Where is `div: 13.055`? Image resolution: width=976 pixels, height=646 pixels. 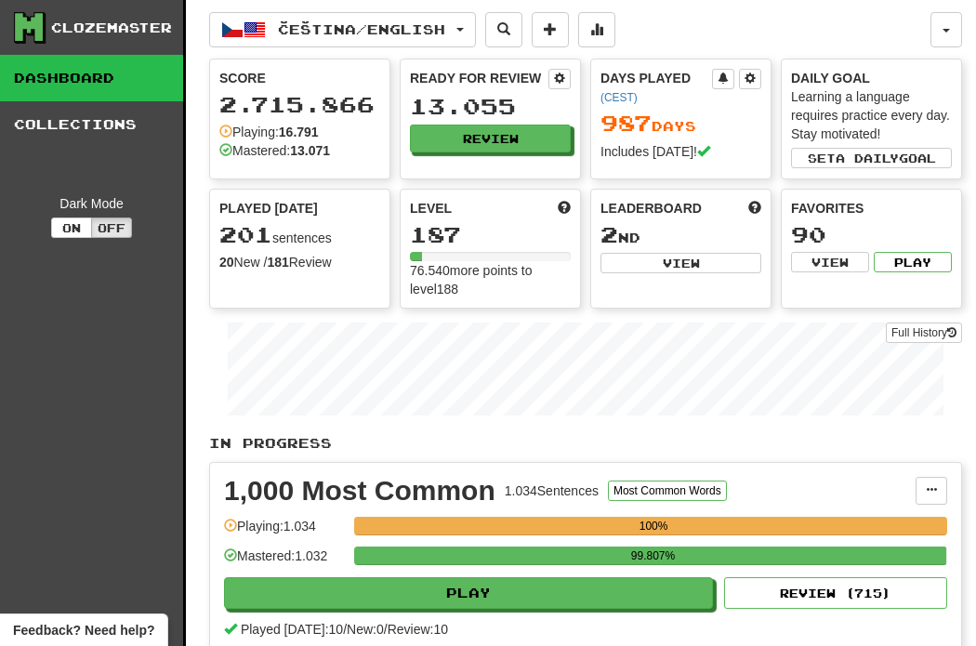 div: 13.055 is located at coordinates (490, 106).